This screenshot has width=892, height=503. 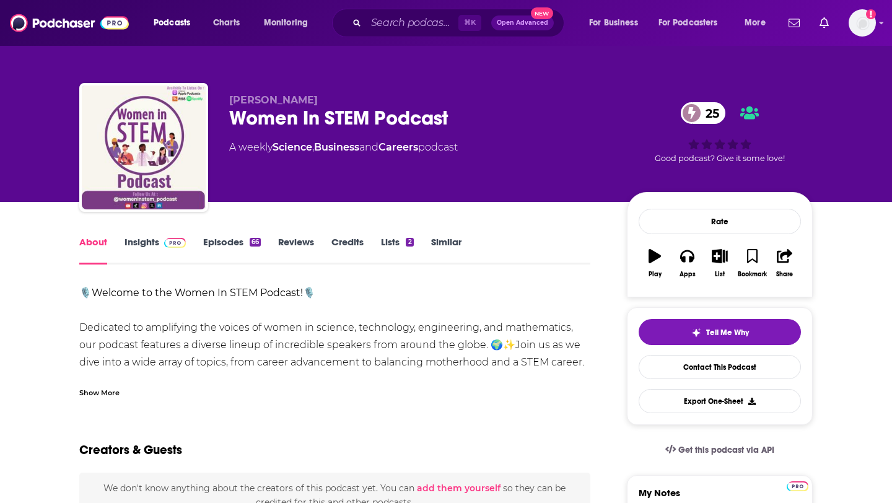 What do you see at coordinates (613, 23) in the screenshot?
I see `span: For Business` at bounding box center [613, 23].